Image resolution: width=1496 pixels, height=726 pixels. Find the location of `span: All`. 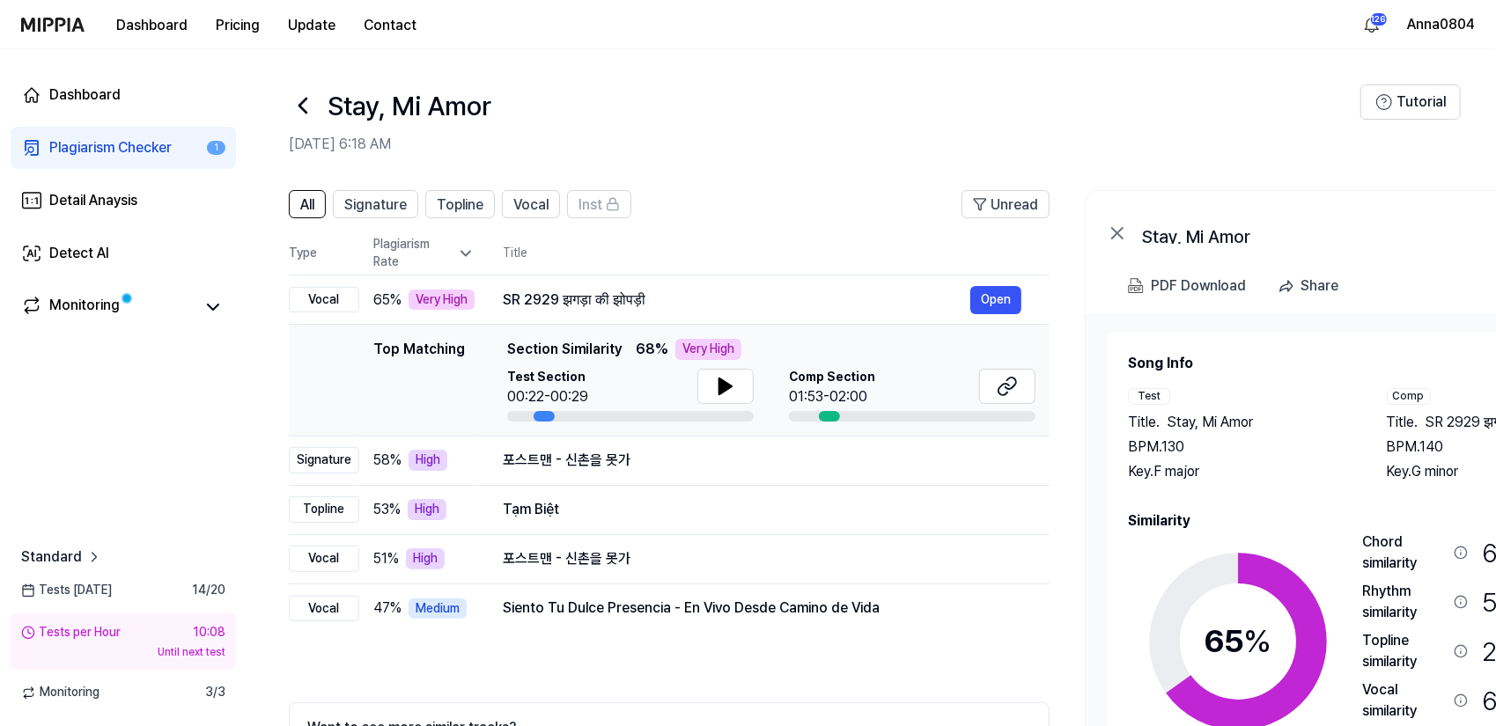

span: All is located at coordinates (307, 205).